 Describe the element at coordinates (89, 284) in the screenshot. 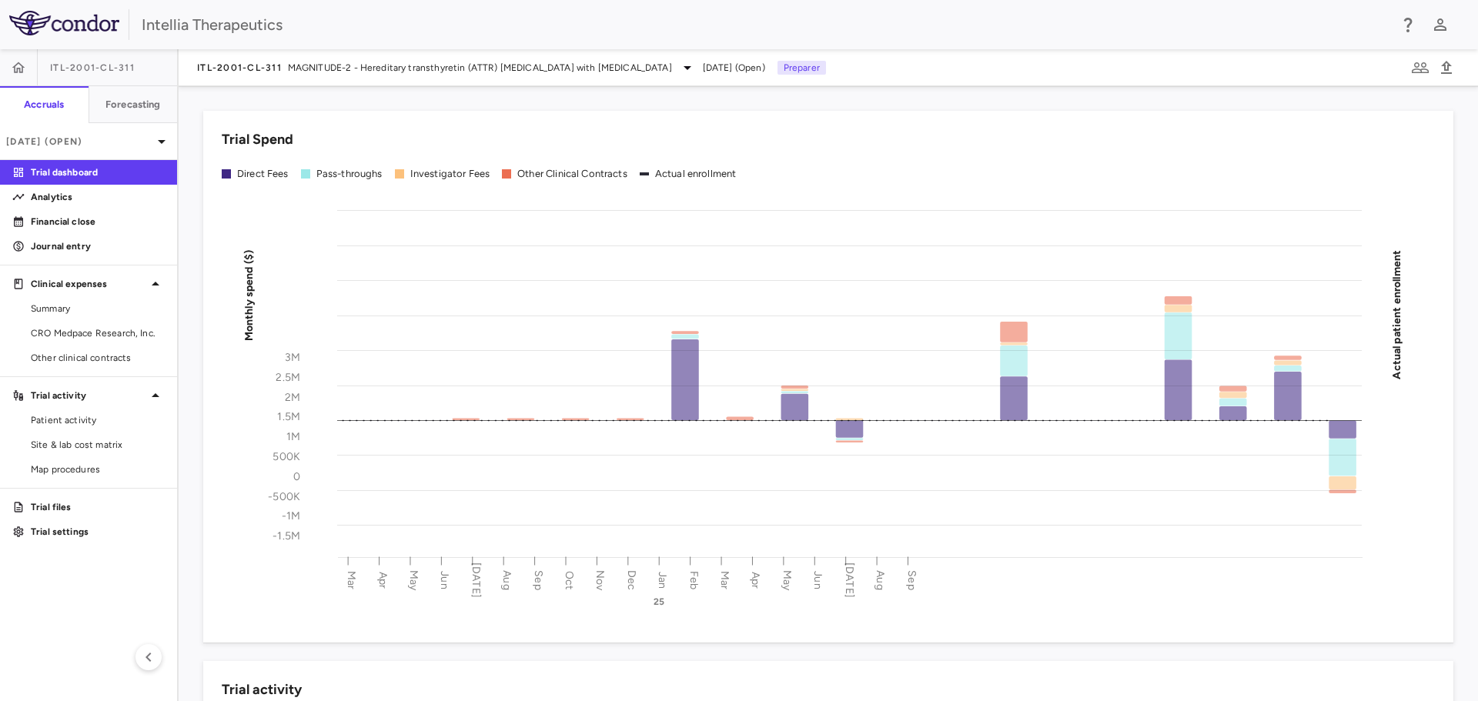

I see `p: Clinical expenses` at that location.